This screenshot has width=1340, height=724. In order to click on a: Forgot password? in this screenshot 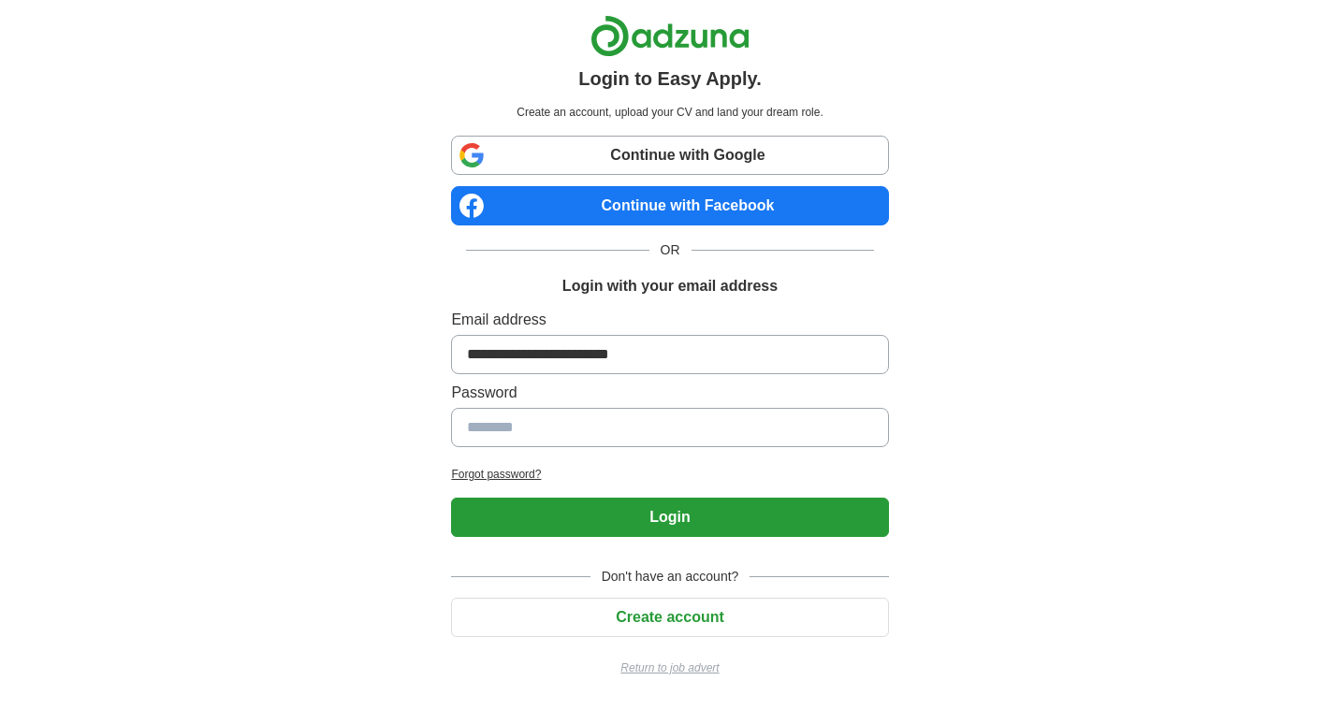, I will do `click(669, 474)`.